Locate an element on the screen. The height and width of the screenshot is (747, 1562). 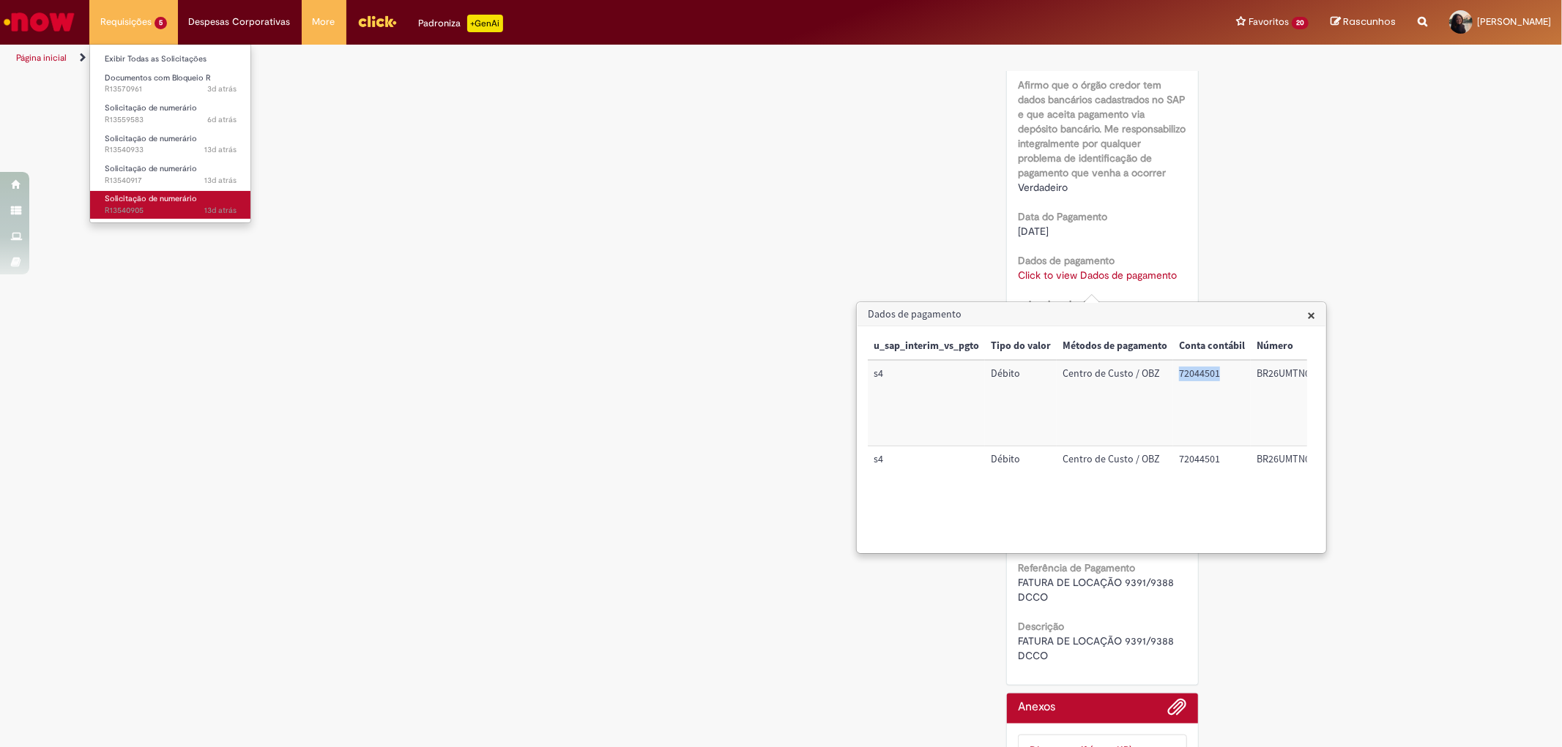
a: Aberto R13540905 : Solicitação de numerário is located at coordinates (171, 204).